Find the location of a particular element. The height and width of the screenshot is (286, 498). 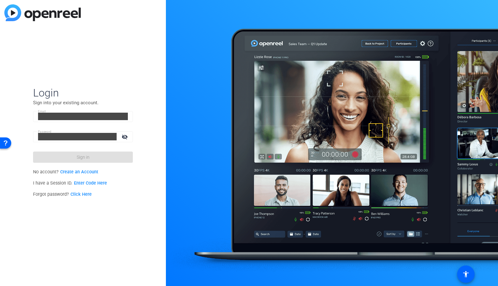

input: Enter Email Address is located at coordinates (83, 117).